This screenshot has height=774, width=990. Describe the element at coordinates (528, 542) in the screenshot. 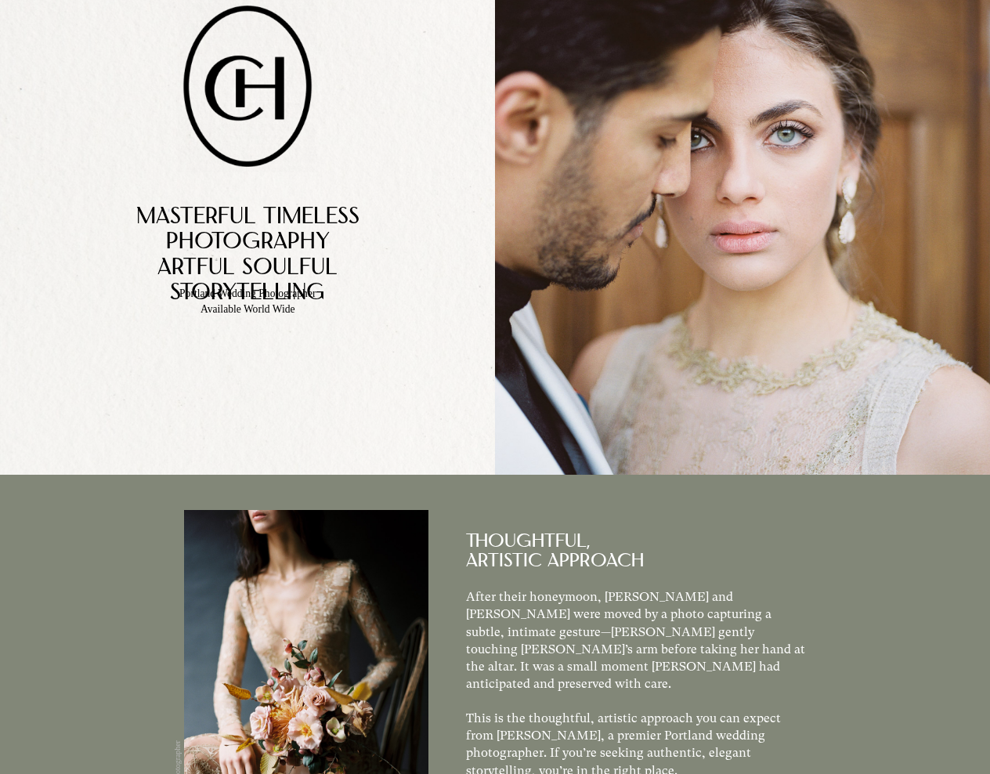

I see `span: thoughtful,` at that location.